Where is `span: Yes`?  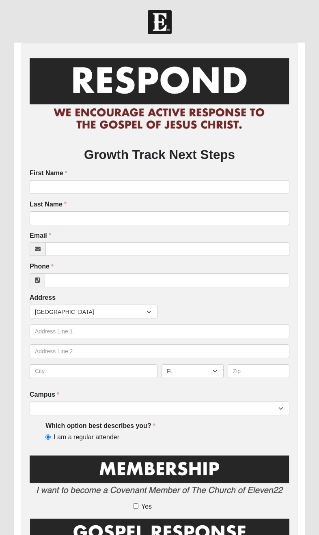 span: Yes is located at coordinates (146, 507).